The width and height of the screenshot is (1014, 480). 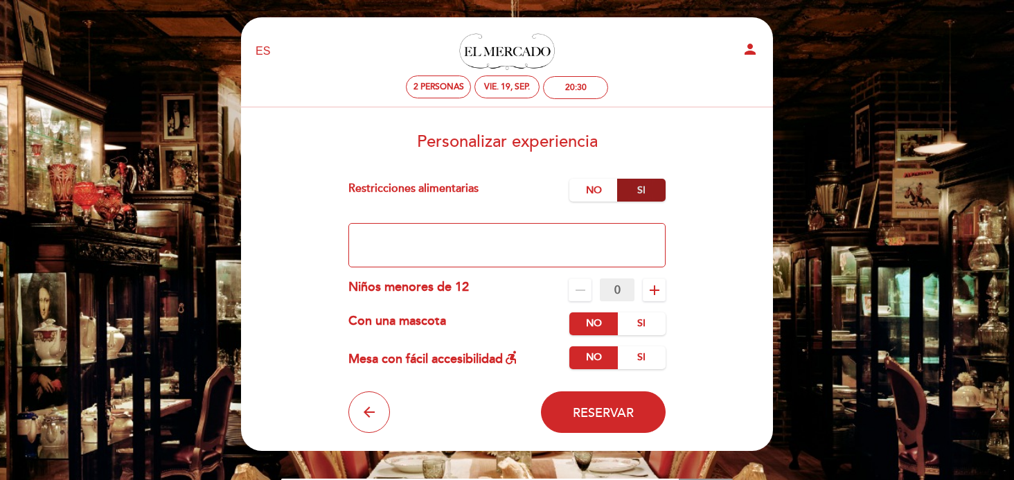 I want to click on span: Reservar, so click(x=603, y=412).